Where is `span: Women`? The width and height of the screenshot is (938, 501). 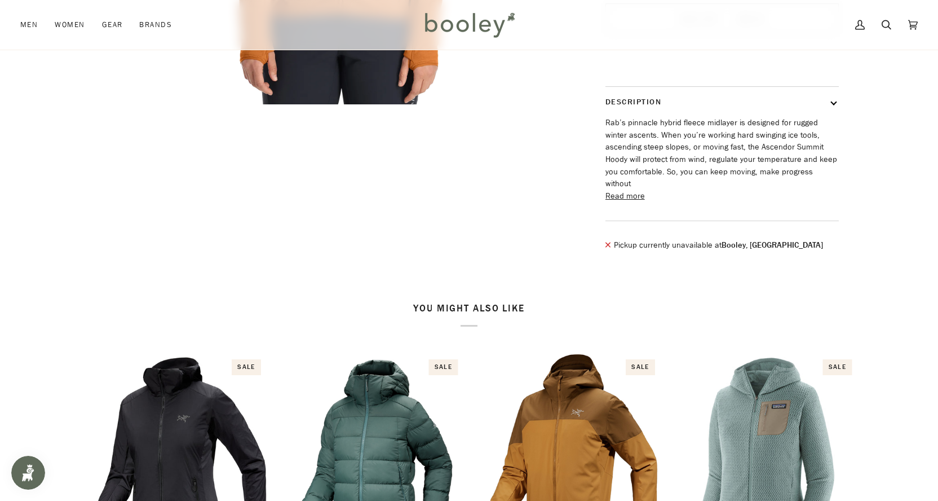 span: Women is located at coordinates (69, 25).